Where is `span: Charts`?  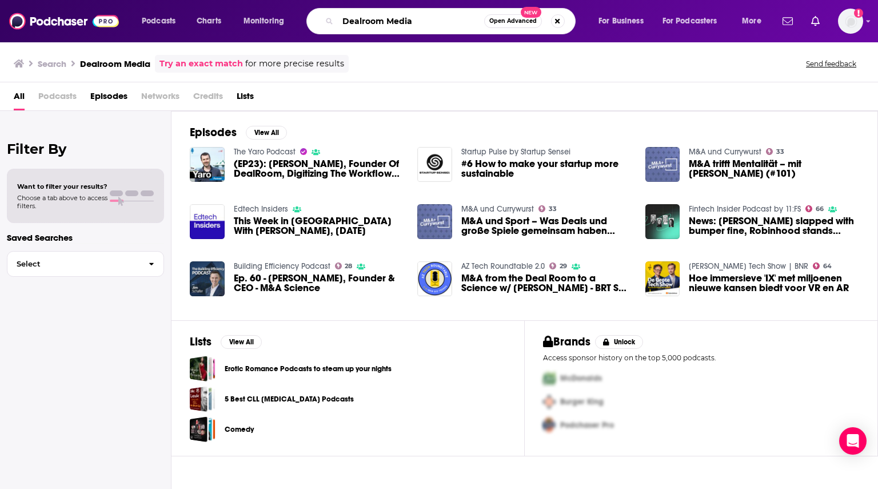 span: Charts is located at coordinates (209, 21).